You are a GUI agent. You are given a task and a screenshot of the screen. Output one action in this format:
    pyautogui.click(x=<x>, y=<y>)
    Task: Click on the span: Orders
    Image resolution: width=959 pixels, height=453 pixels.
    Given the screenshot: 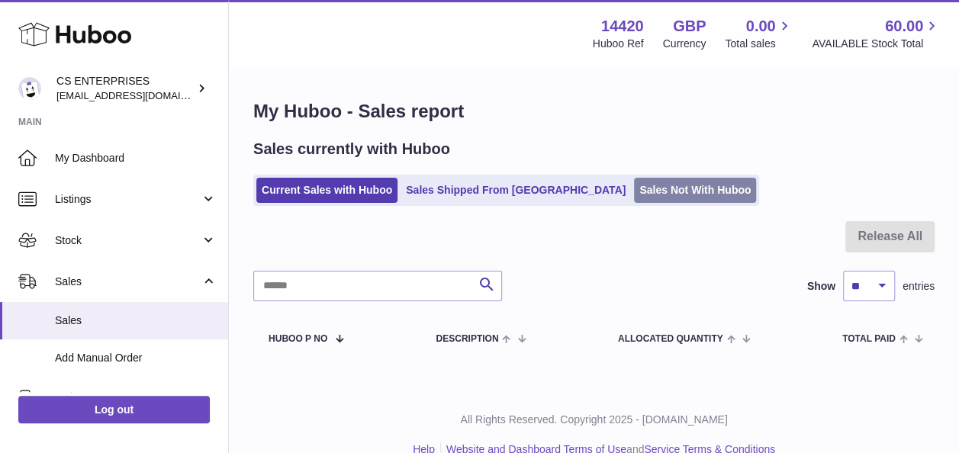 What is the action you would take?
    pyautogui.click(x=127, y=397)
    